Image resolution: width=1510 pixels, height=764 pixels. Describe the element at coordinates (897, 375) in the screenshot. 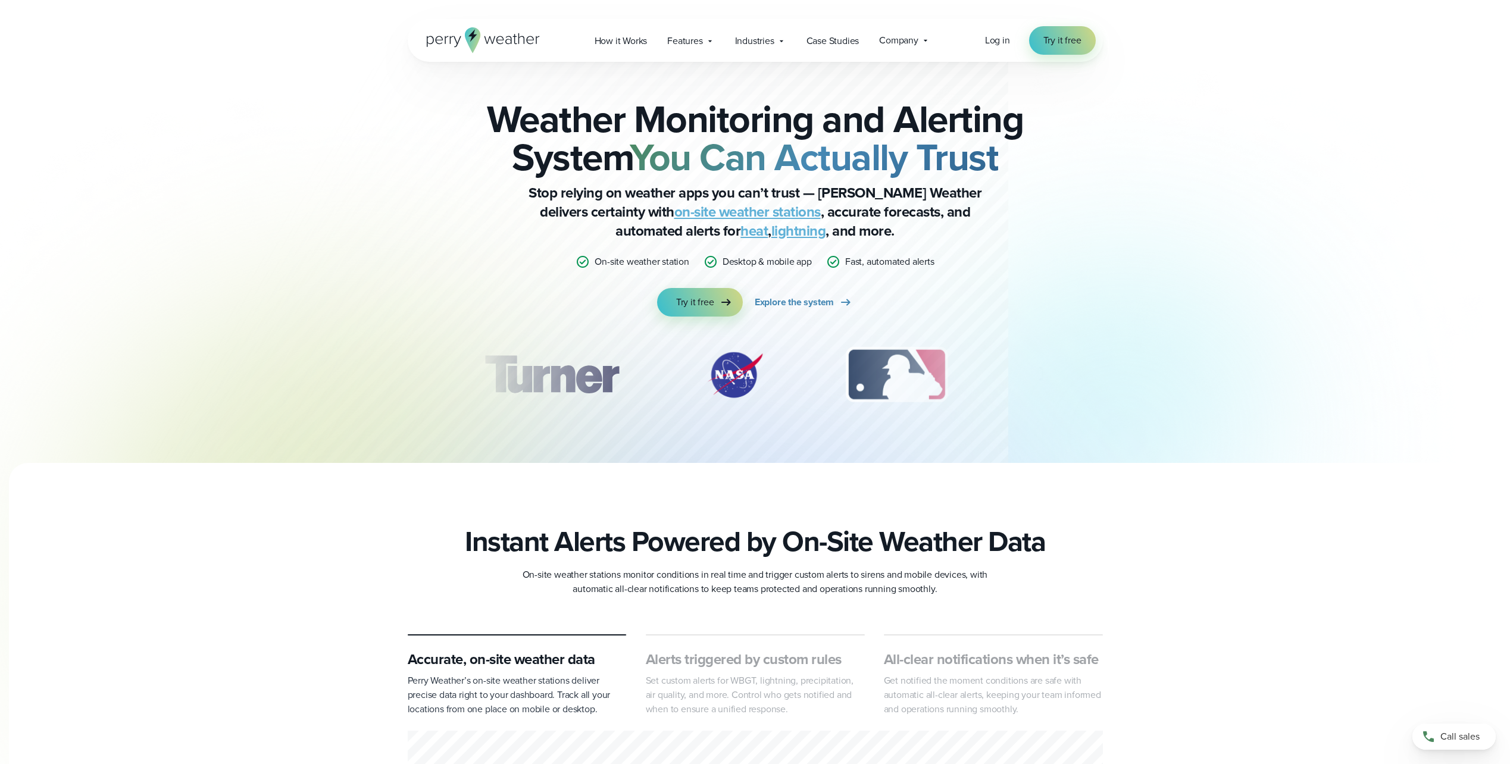

I see `img: MLB.svg` at that location.